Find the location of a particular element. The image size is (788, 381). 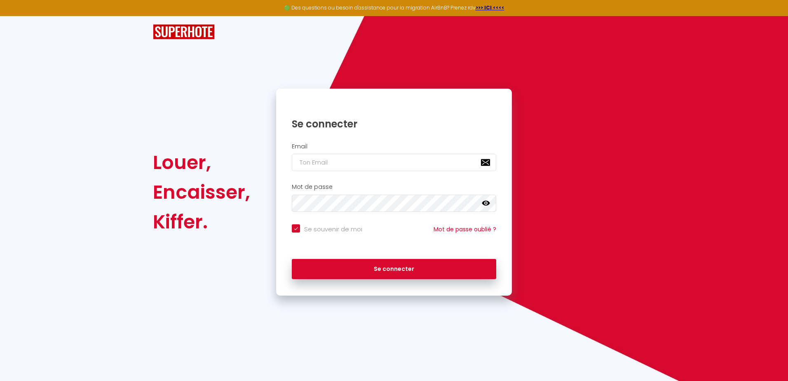

h2: Email is located at coordinates (394, 146).